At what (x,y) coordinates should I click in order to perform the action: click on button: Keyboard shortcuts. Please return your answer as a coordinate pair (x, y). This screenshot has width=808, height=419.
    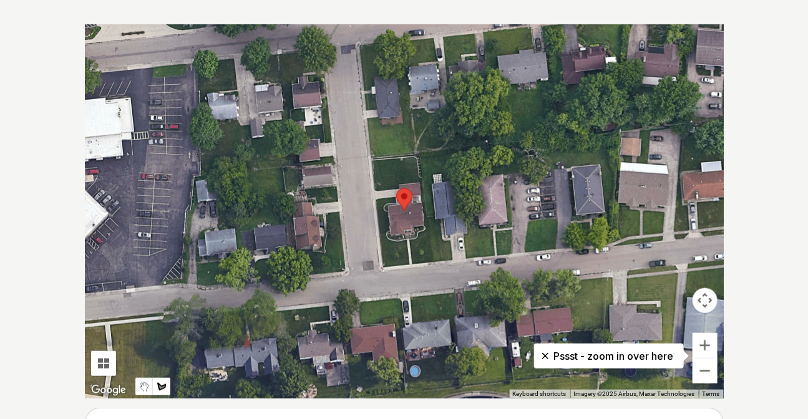
    Looking at the image, I should click on (540, 394).